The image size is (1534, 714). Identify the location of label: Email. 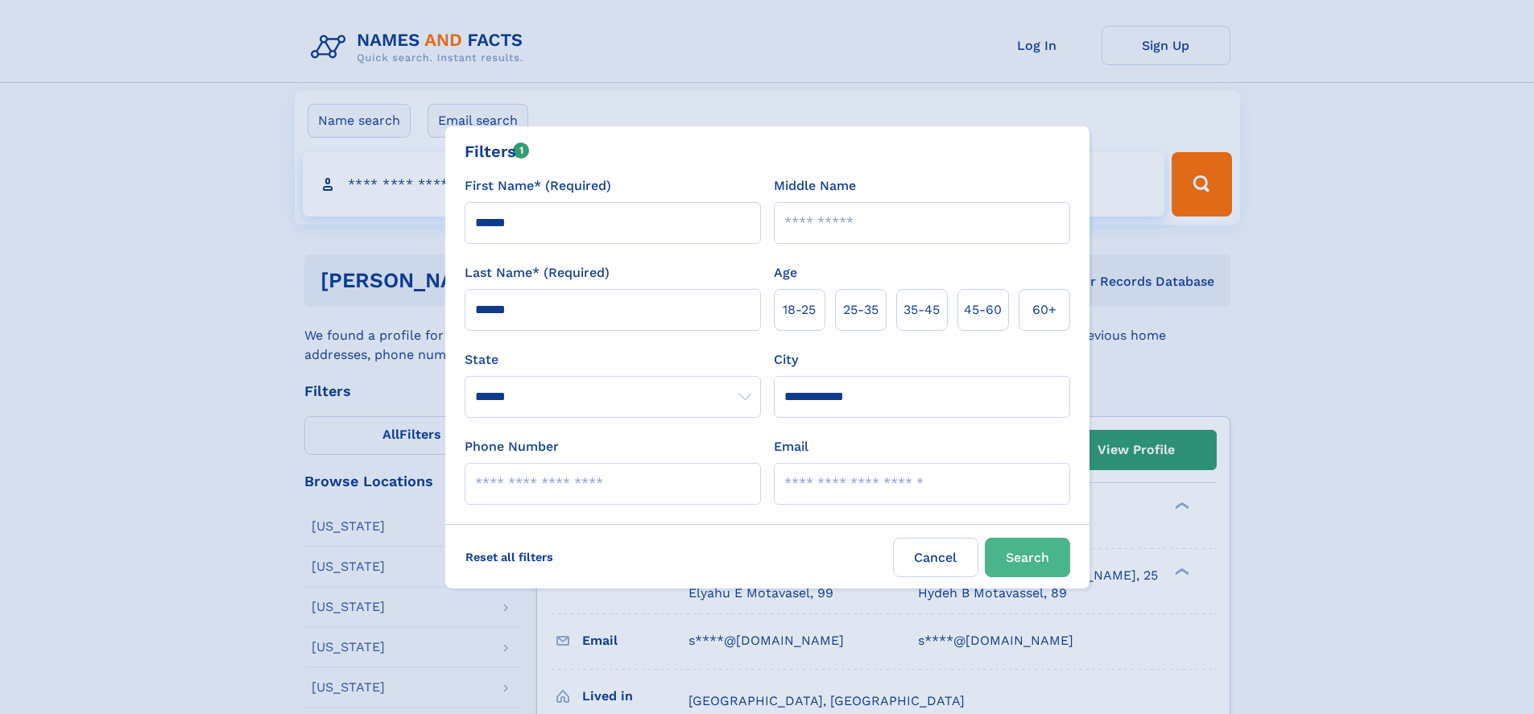
(791, 447).